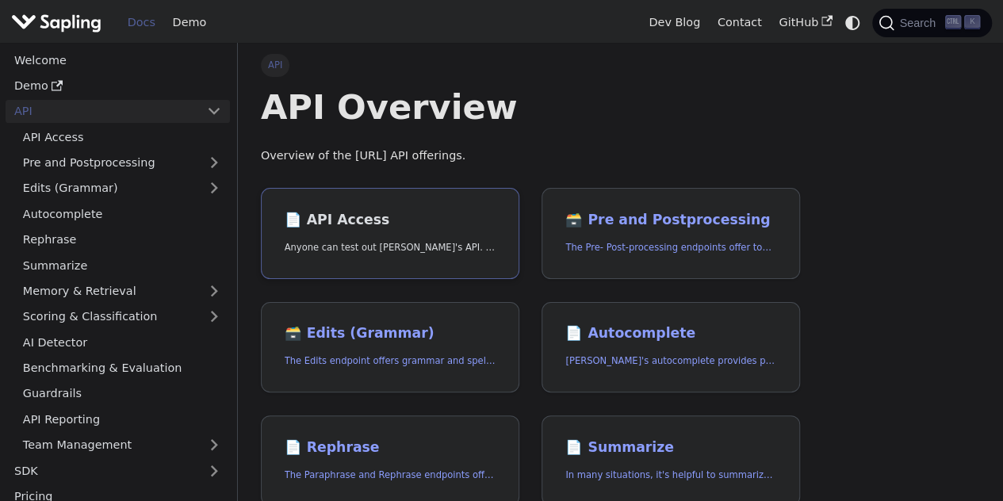  What do you see at coordinates (117, 59) in the screenshot?
I see `a: Welcome` at bounding box center [117, 59].